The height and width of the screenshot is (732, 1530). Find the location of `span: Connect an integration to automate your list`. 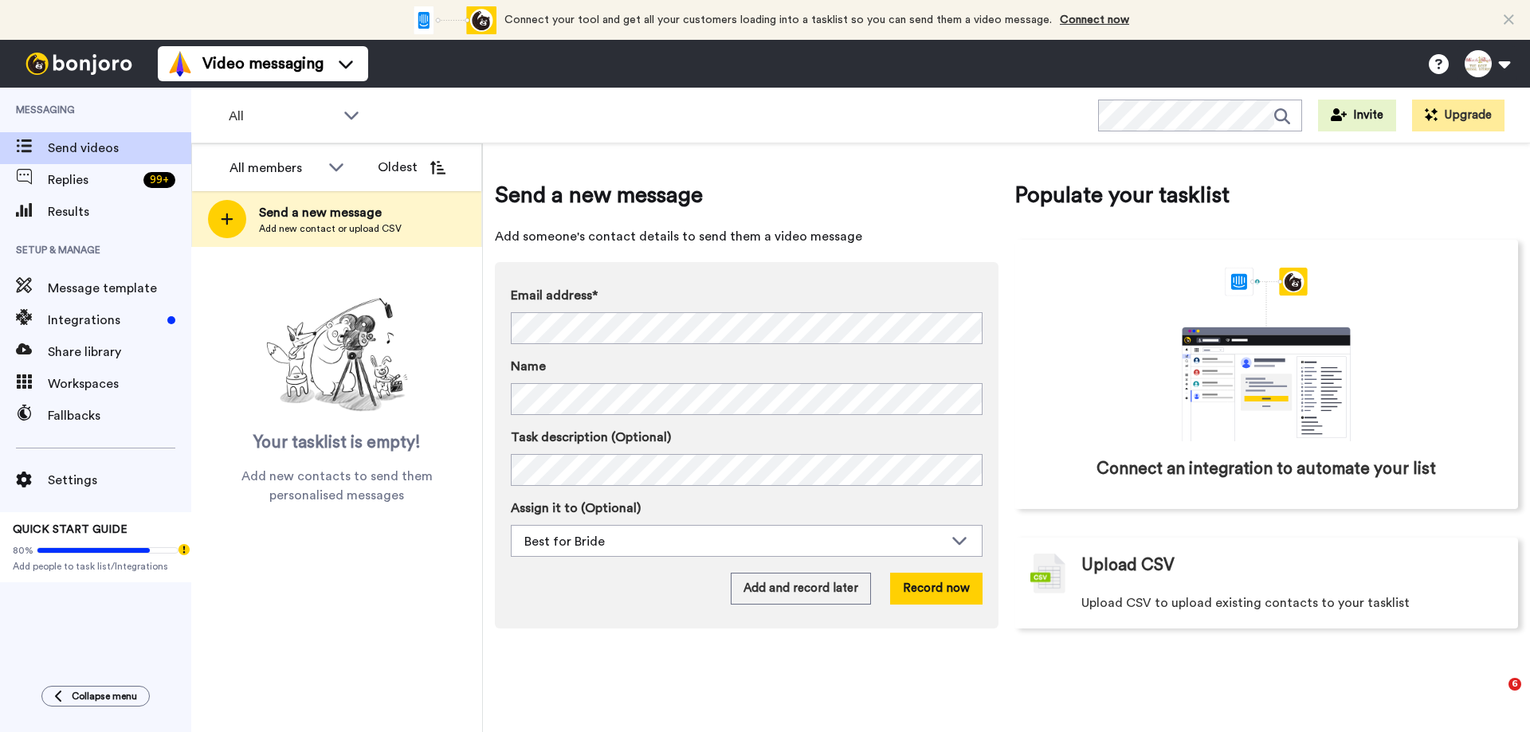

span: Connect an integration to automate your list is located at coordinates (1266, 469).